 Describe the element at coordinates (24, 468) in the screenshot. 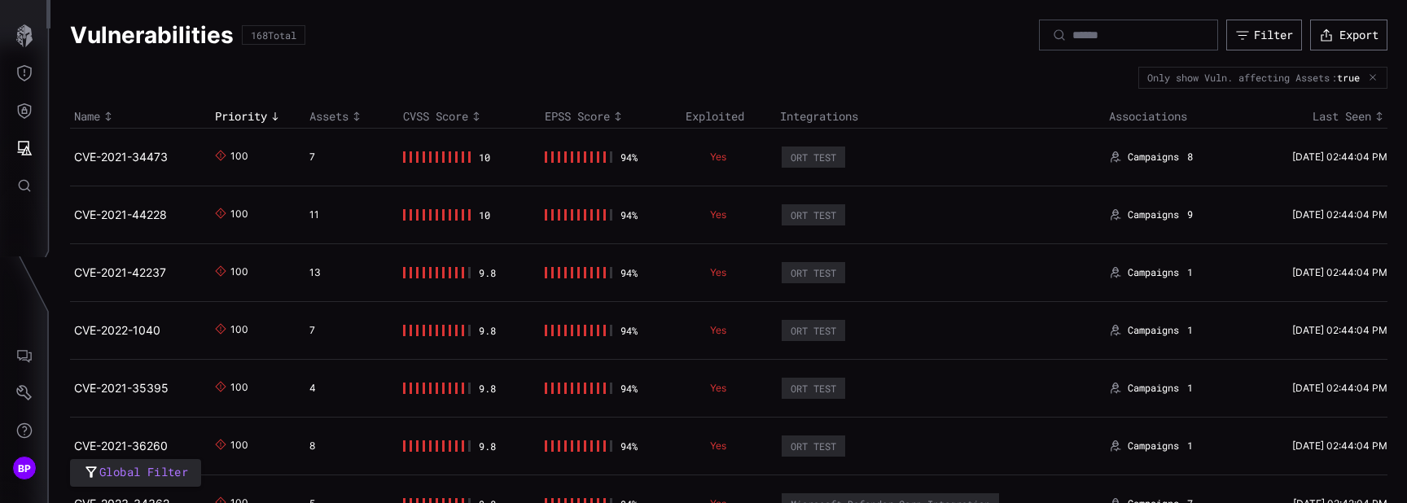

I see `span: BP` at that location.